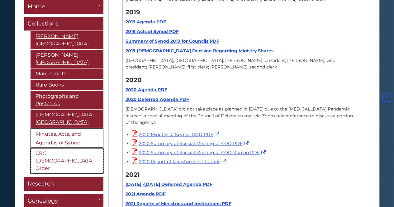  What do you see at coordinates (178, 203) in the screenshot?
I see `a: 2021 Reports of Ministries and Institutions PDF` at bounding box center [178, 203].